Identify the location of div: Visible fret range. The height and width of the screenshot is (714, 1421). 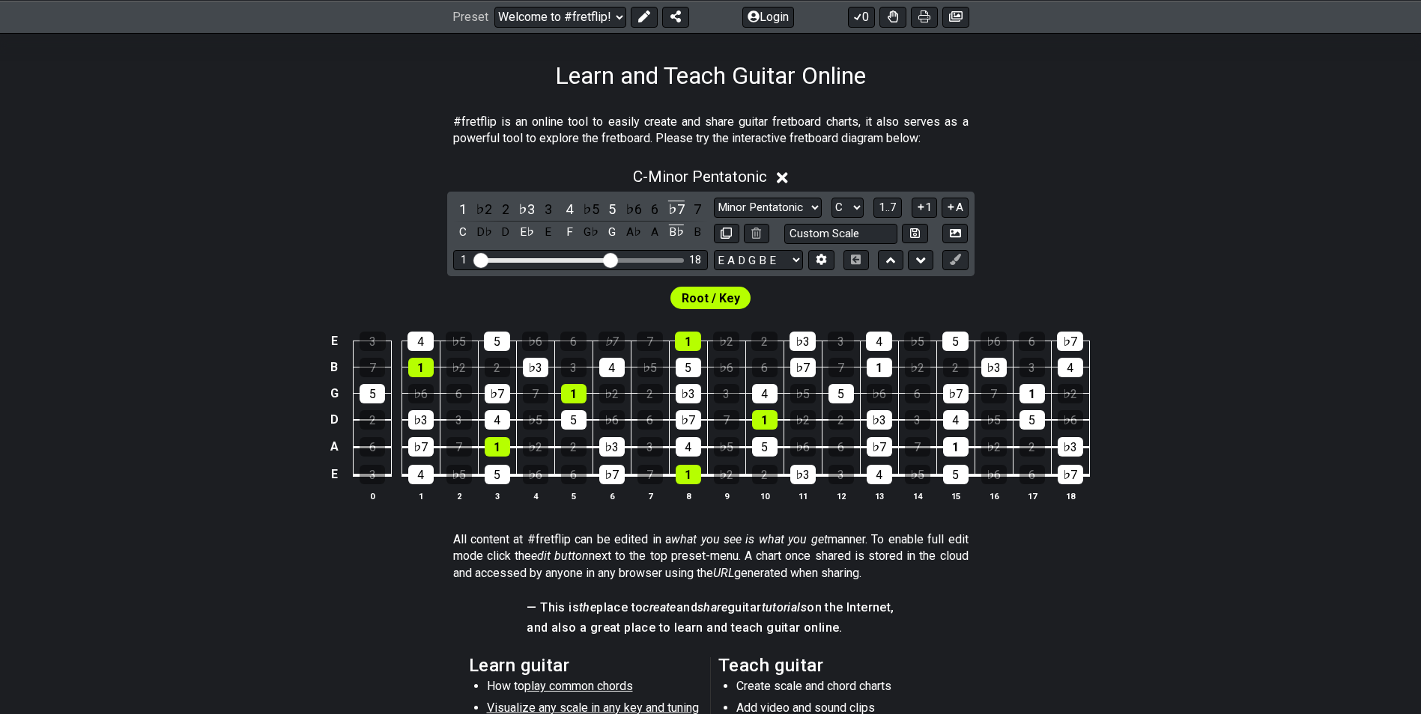
(580, 260).